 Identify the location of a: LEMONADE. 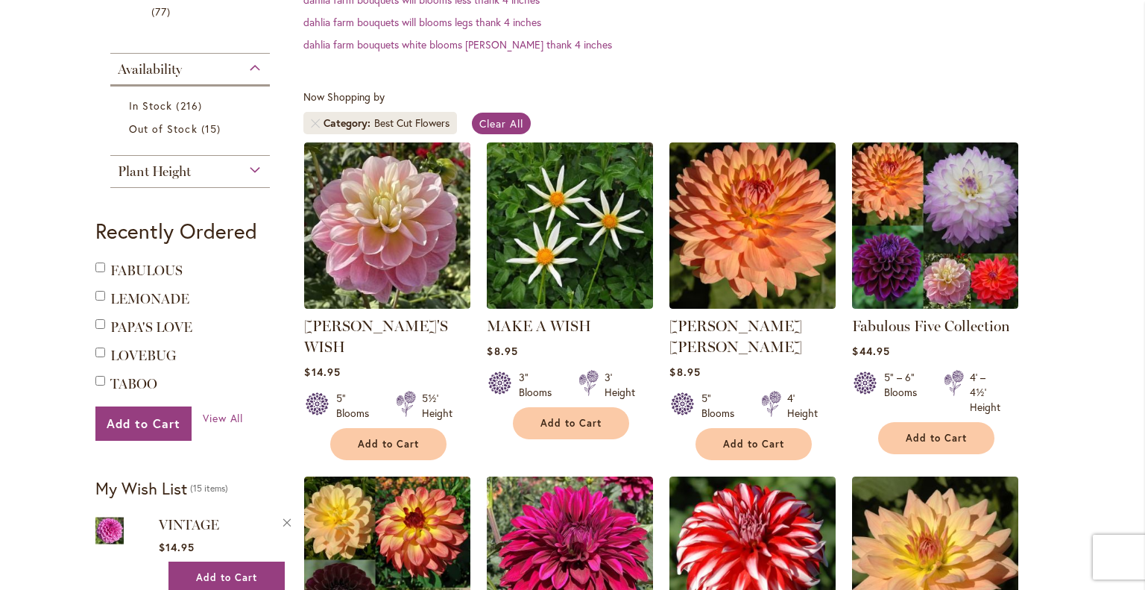
(150, 299).